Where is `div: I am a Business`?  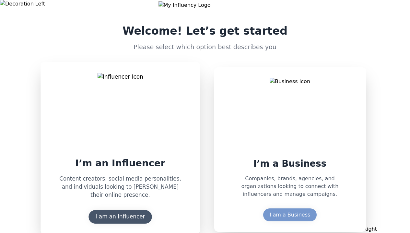
div: I am a Business is located at coordinates (290, 215).